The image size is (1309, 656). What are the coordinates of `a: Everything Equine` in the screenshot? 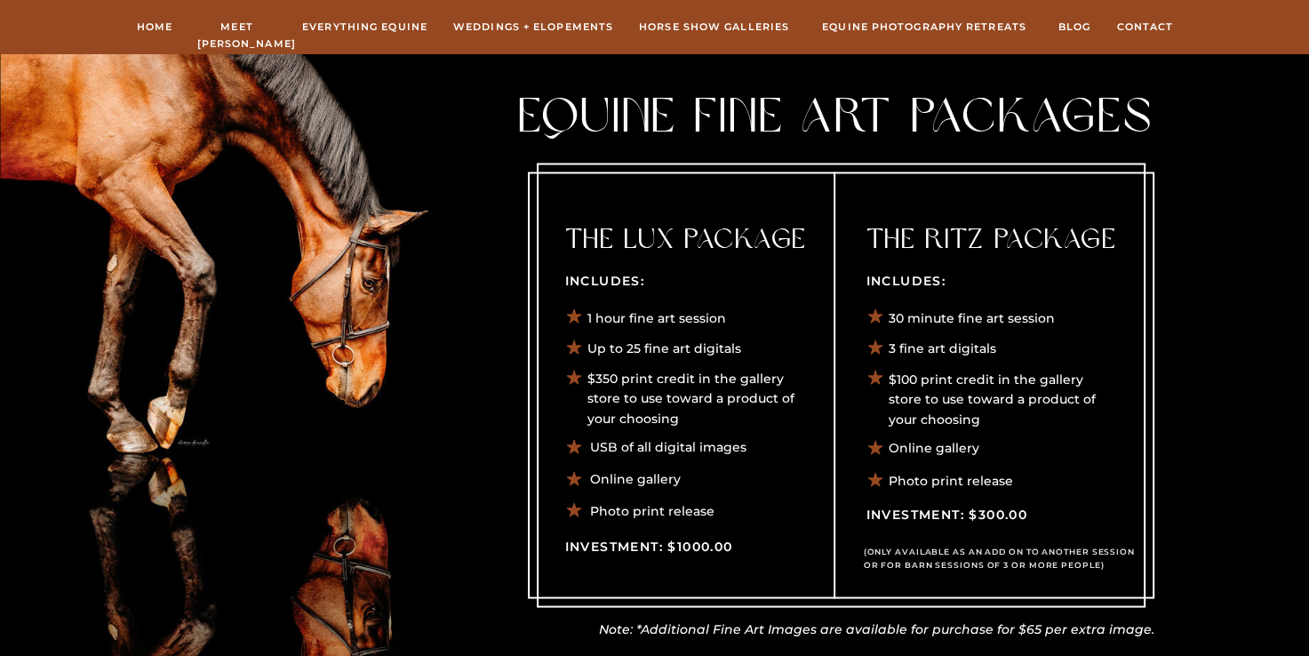 It's located at (365, 27).